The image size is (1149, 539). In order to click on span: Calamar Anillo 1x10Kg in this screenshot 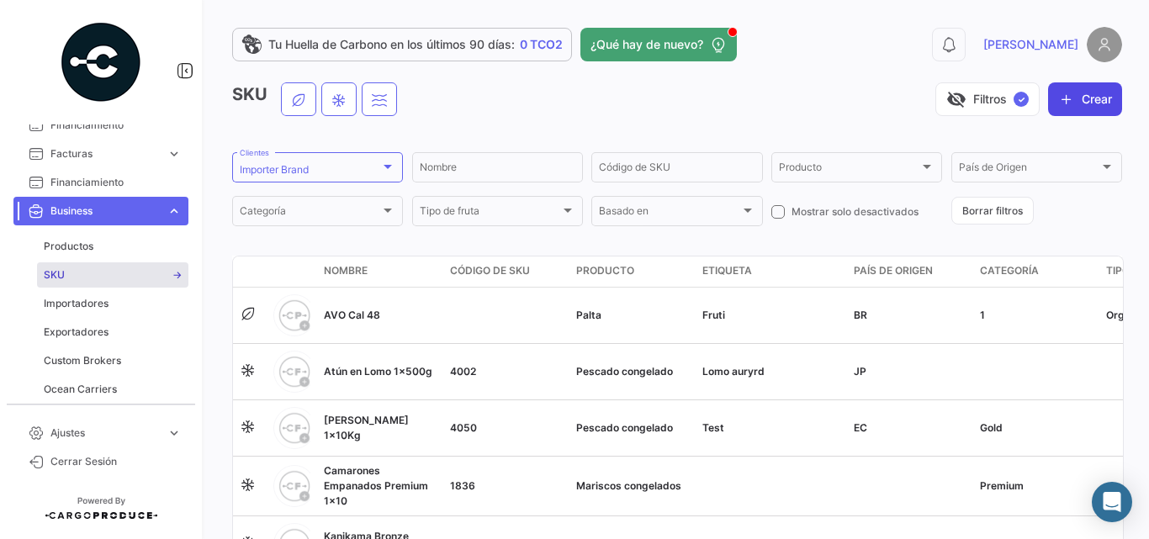, I will do `click(366, 427)`.